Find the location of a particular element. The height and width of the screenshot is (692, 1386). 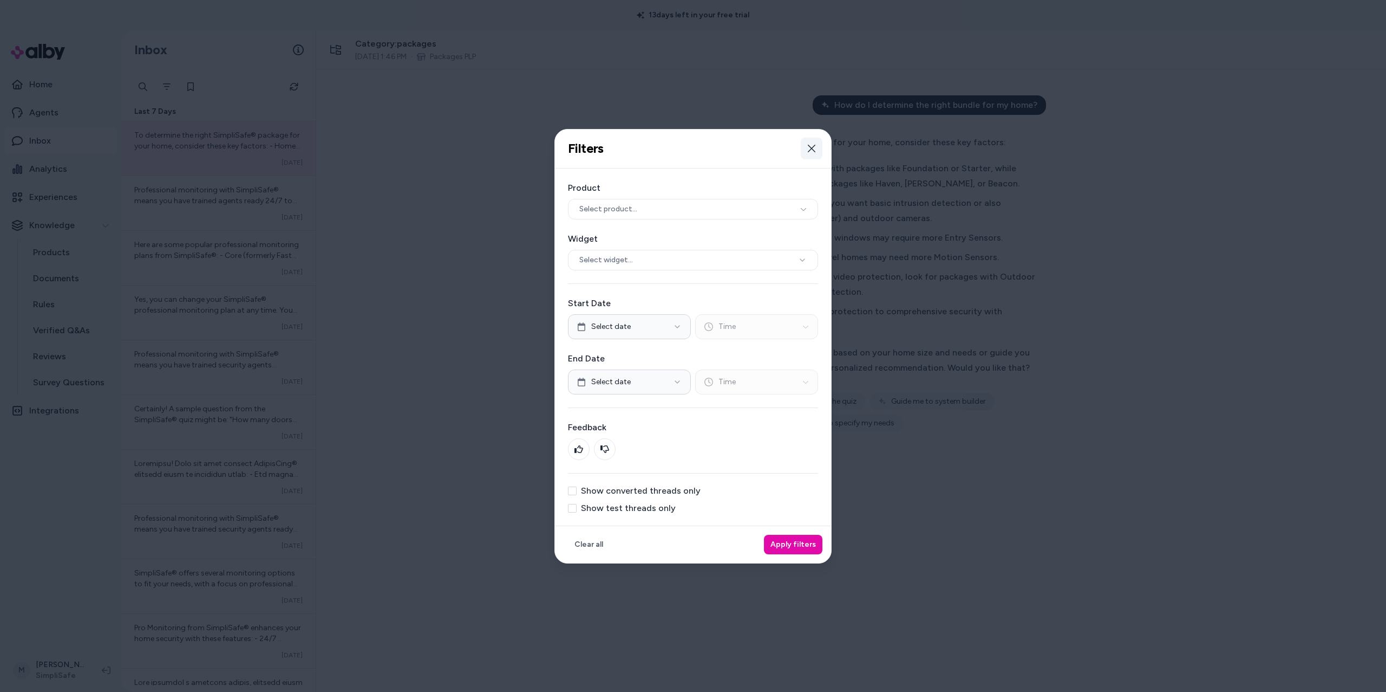

label: Product is located at coordinates (693, 188).